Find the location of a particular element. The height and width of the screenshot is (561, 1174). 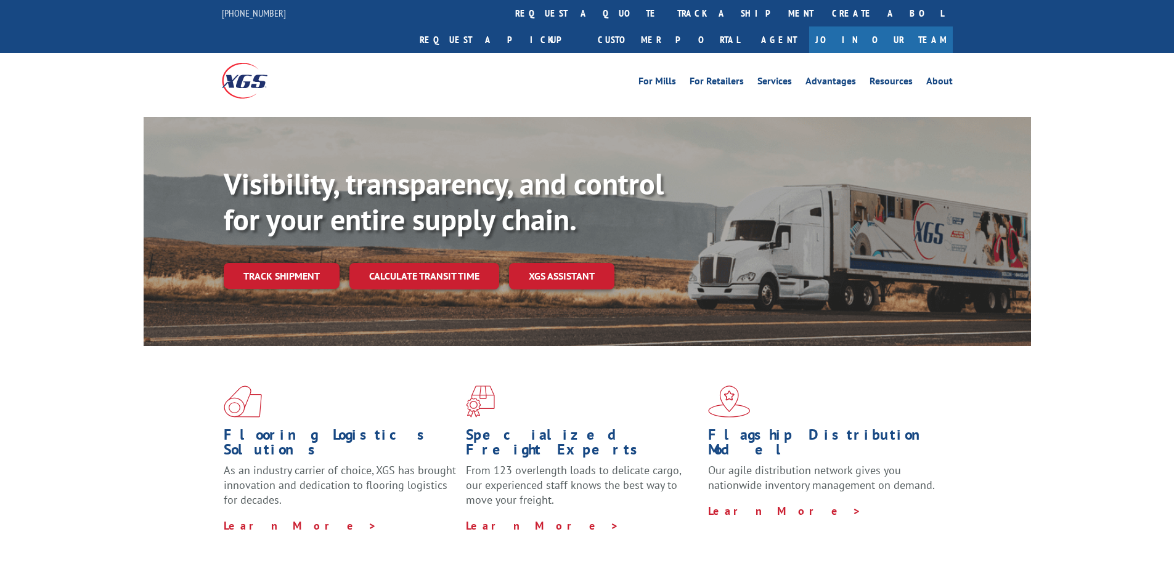

a: XGS ASSISTANT is located at coordinates (561, 276).